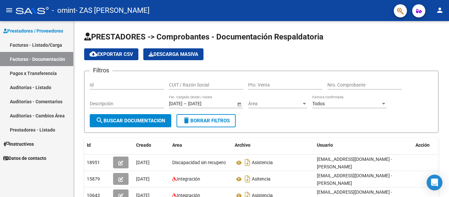  I want to click on span: - omint, so click(64, 11).